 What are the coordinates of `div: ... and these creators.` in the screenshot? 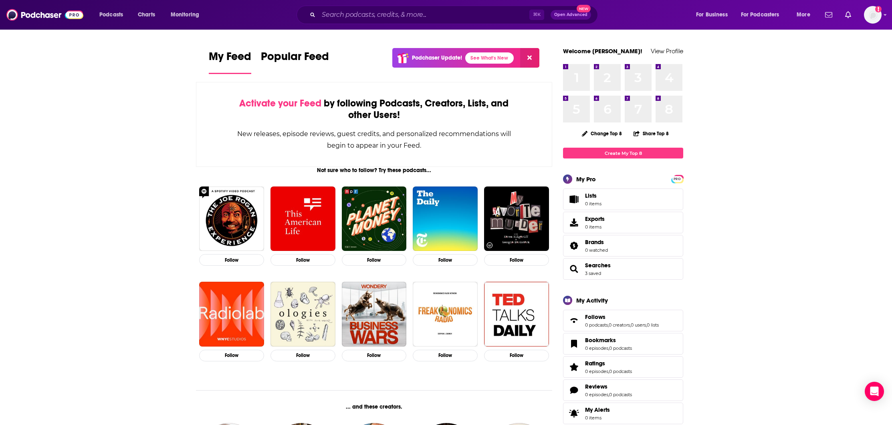 It's located at (374, 407).